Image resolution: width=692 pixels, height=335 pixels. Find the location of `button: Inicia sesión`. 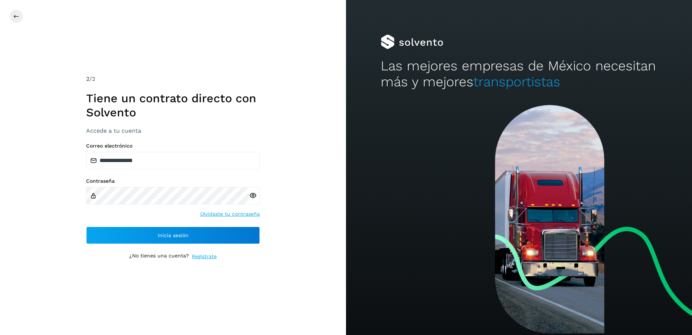

button: Inicia sesión is located at coordinates (173, 235).